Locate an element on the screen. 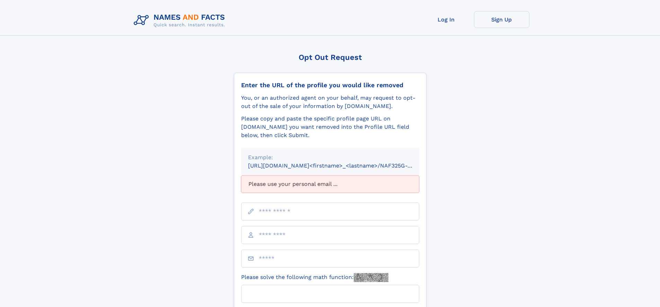 The image size is (660, 307). div: Please use your personal email ... is located at coordinates (330, 184).